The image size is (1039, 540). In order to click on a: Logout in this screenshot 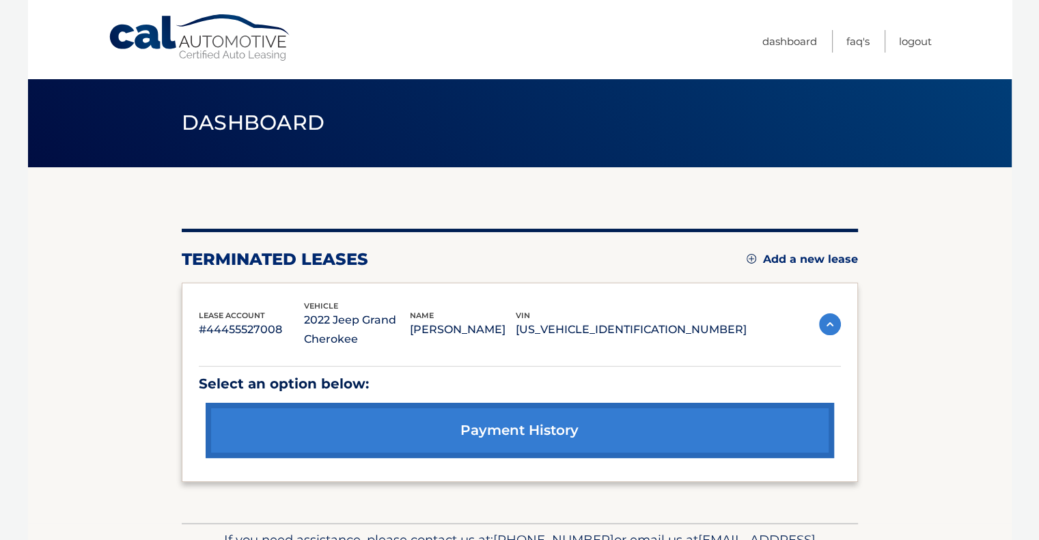, I will do `click(915, 41)`.